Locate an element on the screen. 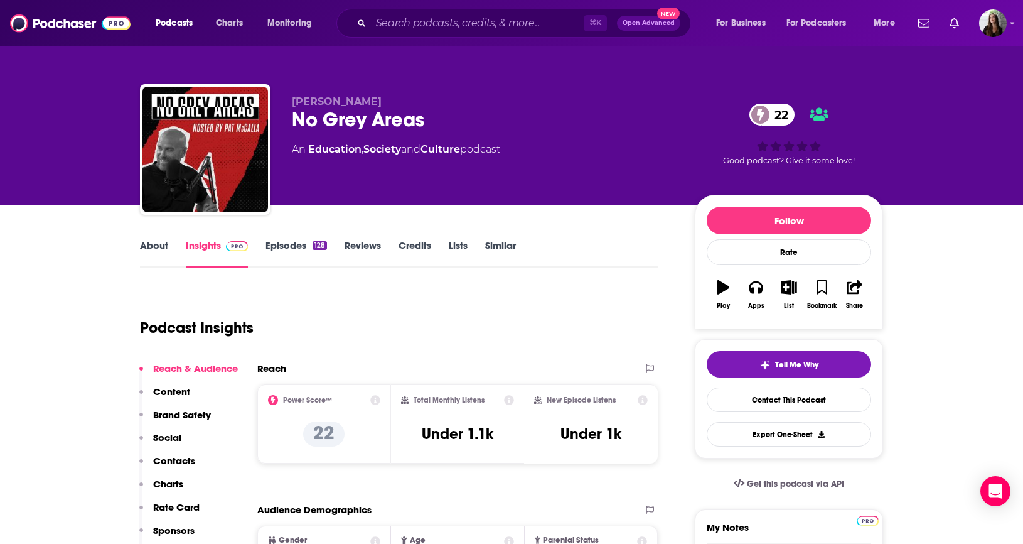  button: Charts is located at coordinates (161, 489).